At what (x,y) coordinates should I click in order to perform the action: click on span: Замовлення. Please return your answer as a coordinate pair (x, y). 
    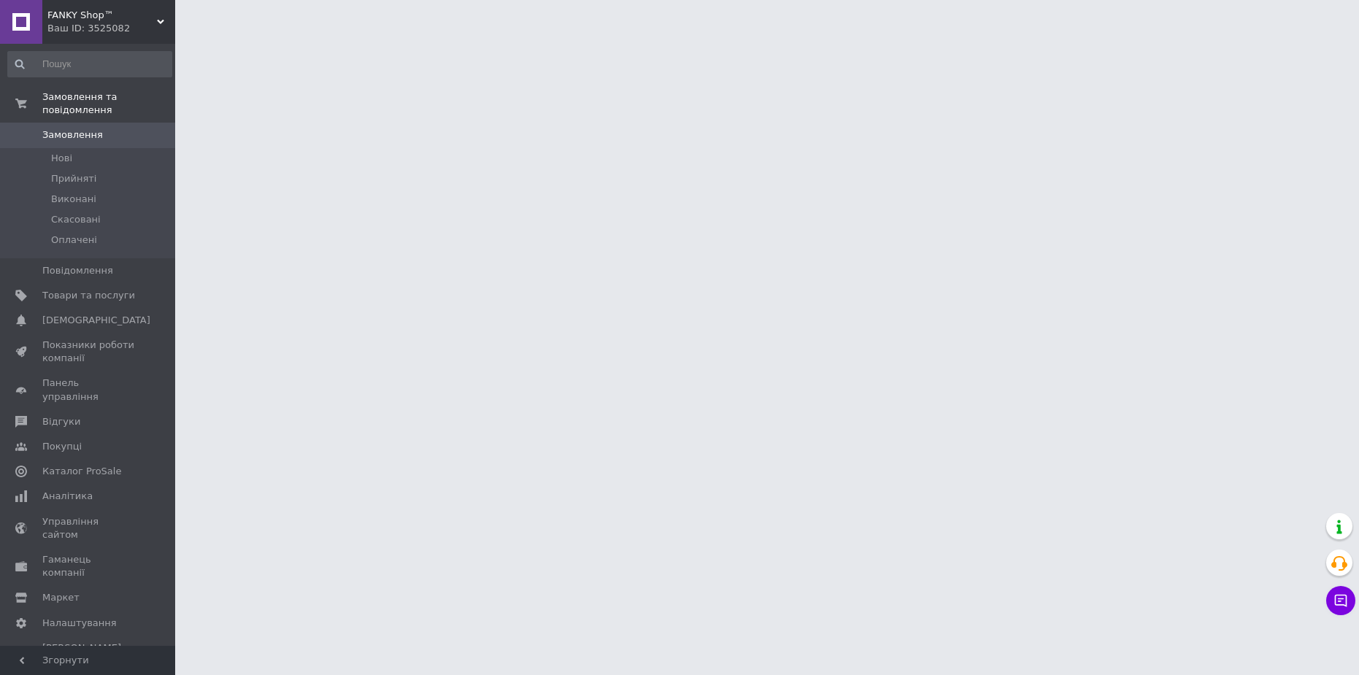
    Looking at the image, I should click on (72, 135).